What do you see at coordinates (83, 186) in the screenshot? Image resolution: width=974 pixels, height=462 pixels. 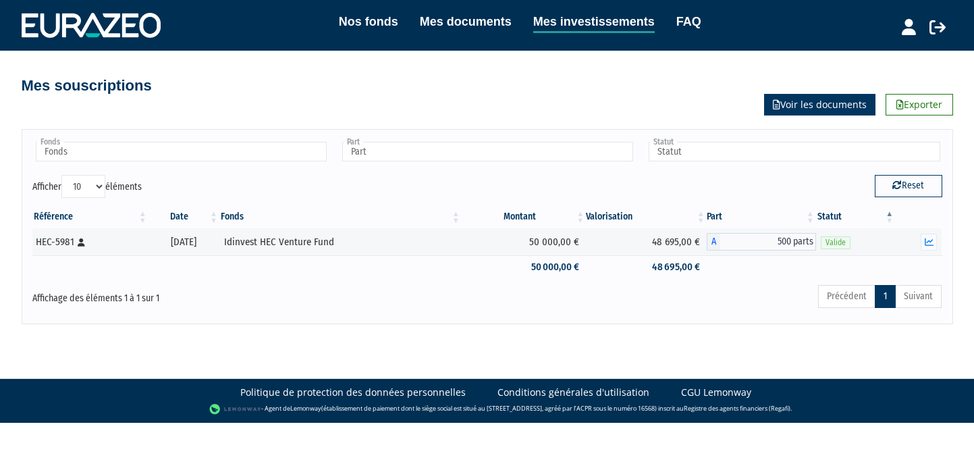 I see `select: Afficheréléments` at bounding box center [83, 186].